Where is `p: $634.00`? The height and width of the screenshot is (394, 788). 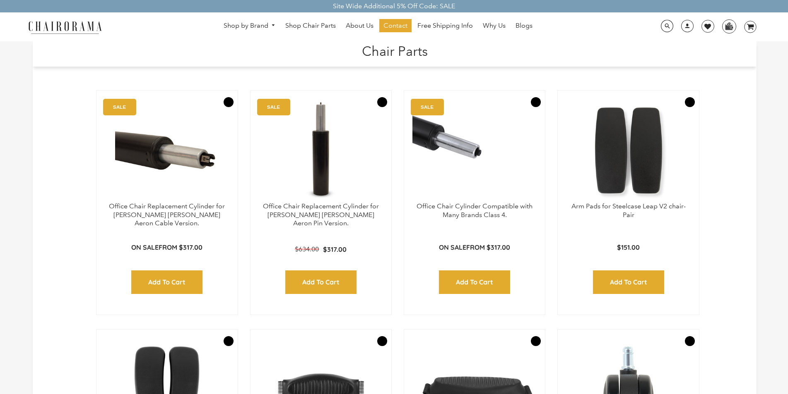 p: $634.00 is located at coordinates (309, 250).